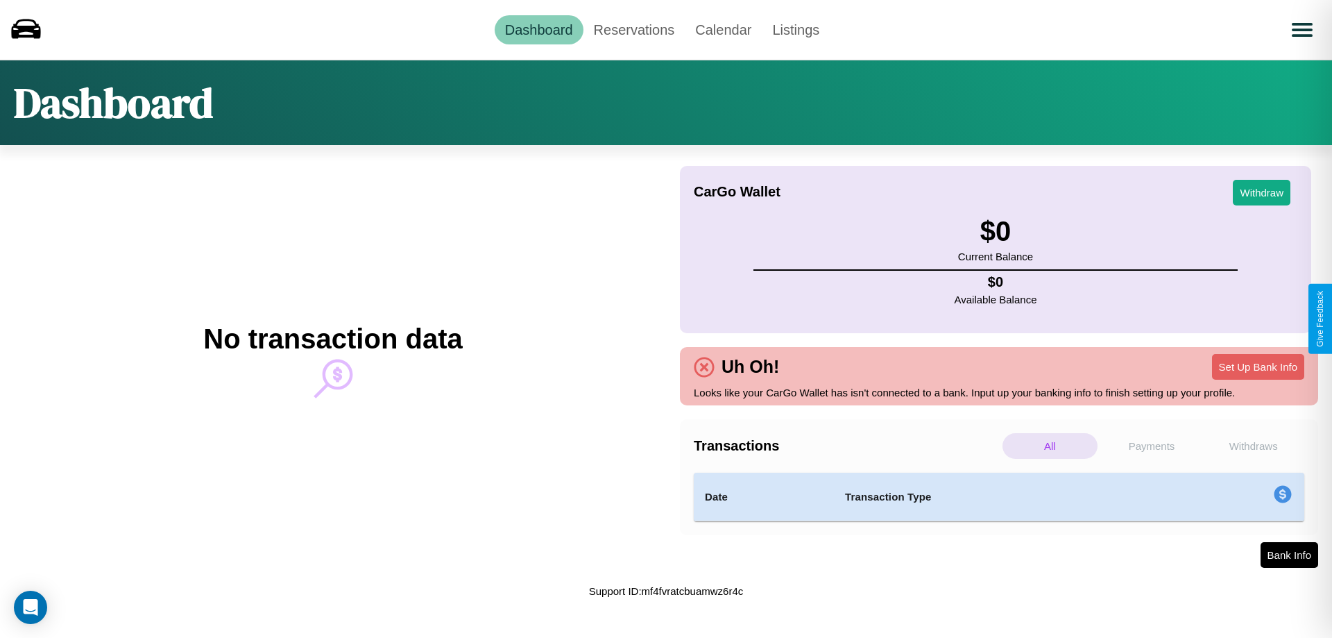 This screenshot has height=638, width=1332. Describe the element at coordinates (996, 282) in the screenshot. I see `h4: $ 0` at that location.